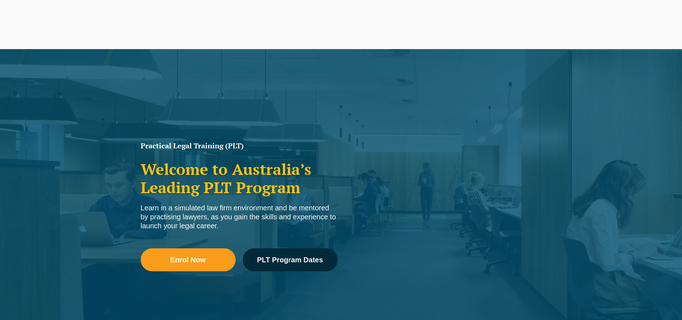 Image resolution: width=682 pixels, height=320 pixels. Describe the element at coordinates (239, 217) in the screenshot. I see `div: Learn in a simulated law firm environment and be mentored by practising lawyers, as you gain the ...` at that location.